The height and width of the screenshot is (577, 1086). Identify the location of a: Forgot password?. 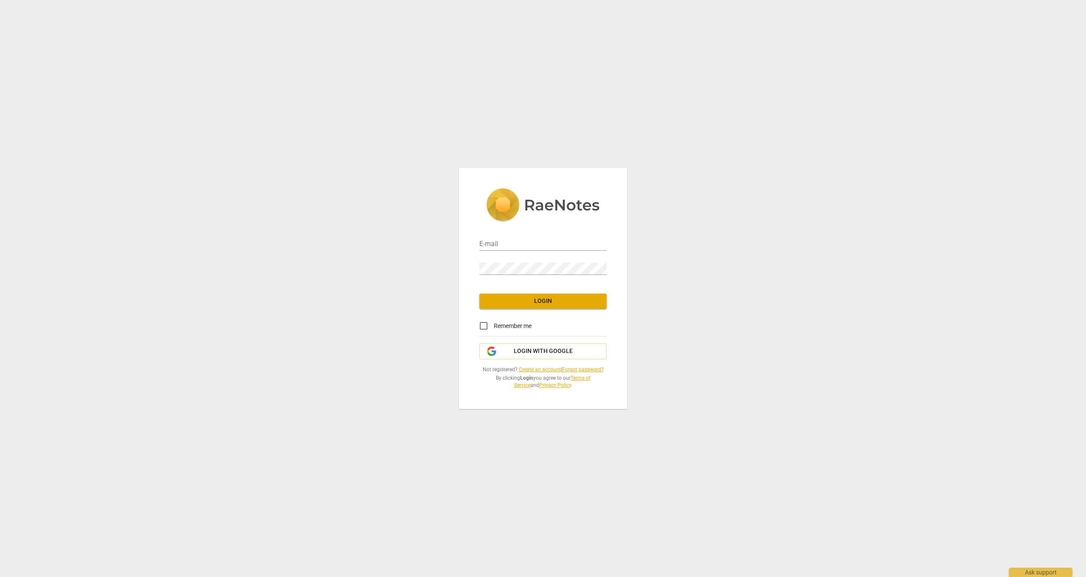
(583, 369).